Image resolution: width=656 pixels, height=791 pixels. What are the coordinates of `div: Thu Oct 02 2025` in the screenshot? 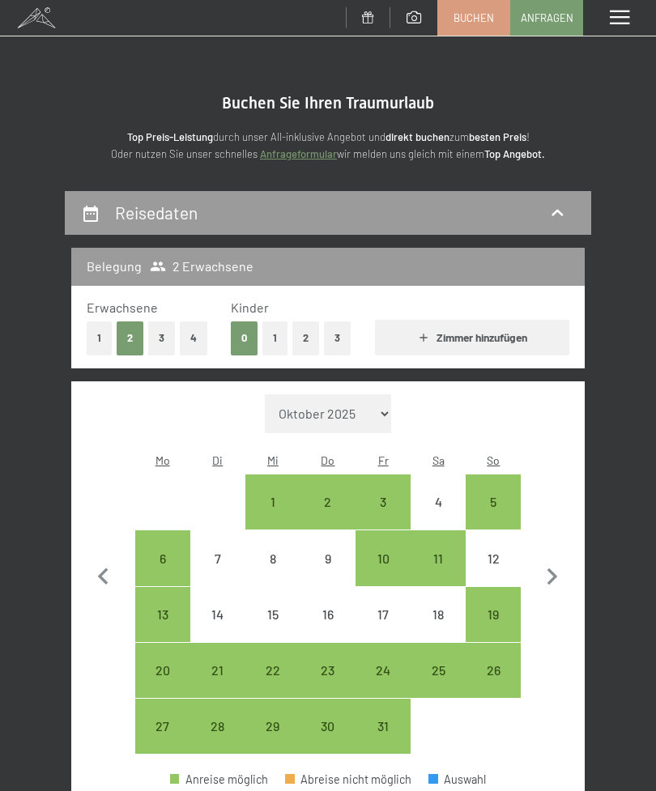 It's located at (328, 502).